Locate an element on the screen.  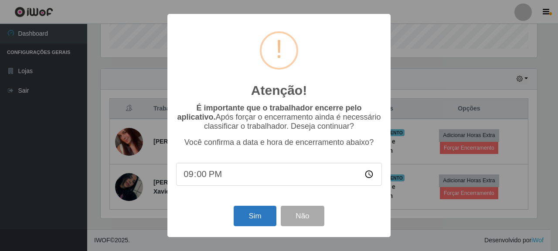
h2: Atenção! is located at coordinates (279, 91).